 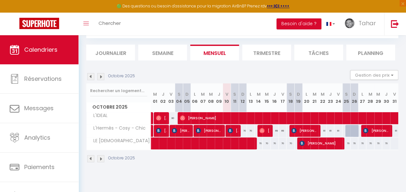 What do you see at coordinates (203, 98) in the screenshot?
I see `th: 07` at bounding box center [203, 98].